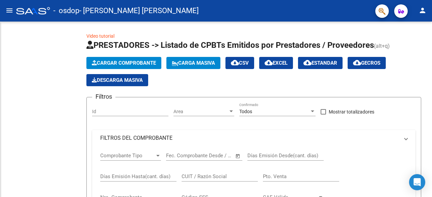  Describe the element at coordinates (117, 80) in the screenshot. I see `button: Descarga Masiva` at that location.